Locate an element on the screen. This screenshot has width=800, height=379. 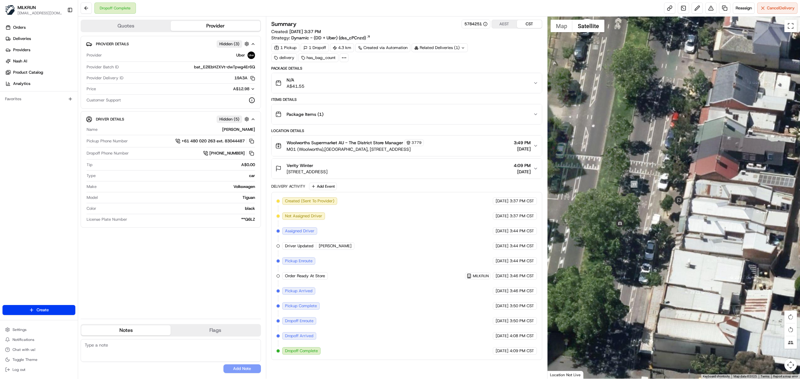
div: Location Not Live is located at coordinates (565, 375).